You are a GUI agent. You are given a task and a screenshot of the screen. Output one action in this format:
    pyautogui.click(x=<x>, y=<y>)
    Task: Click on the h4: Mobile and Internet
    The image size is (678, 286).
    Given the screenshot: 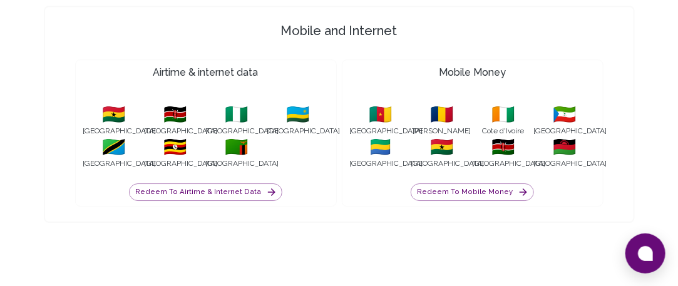 What is the action you would take?
    pyautogui.click(x=339, y=31)
    